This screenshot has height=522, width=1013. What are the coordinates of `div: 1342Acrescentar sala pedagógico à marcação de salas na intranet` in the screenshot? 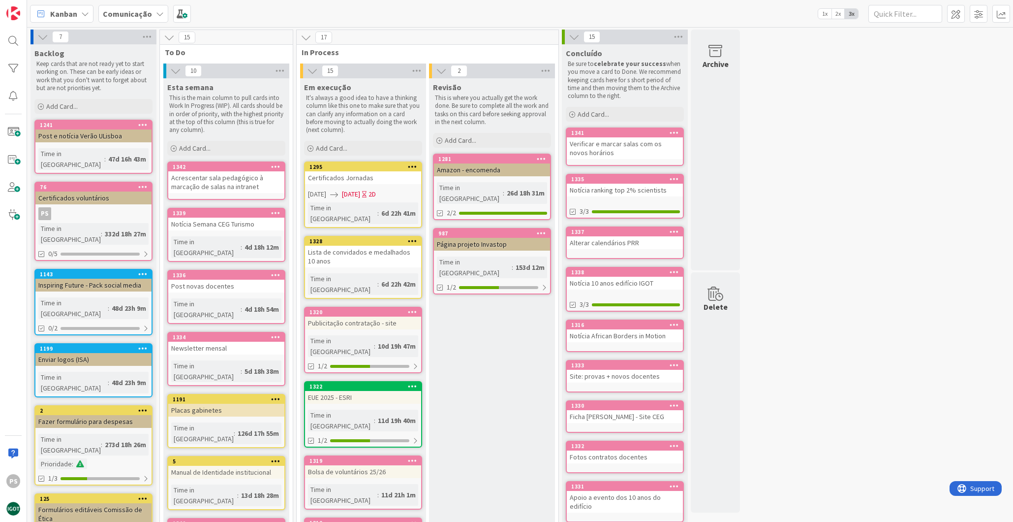 It's located at (226, 178).